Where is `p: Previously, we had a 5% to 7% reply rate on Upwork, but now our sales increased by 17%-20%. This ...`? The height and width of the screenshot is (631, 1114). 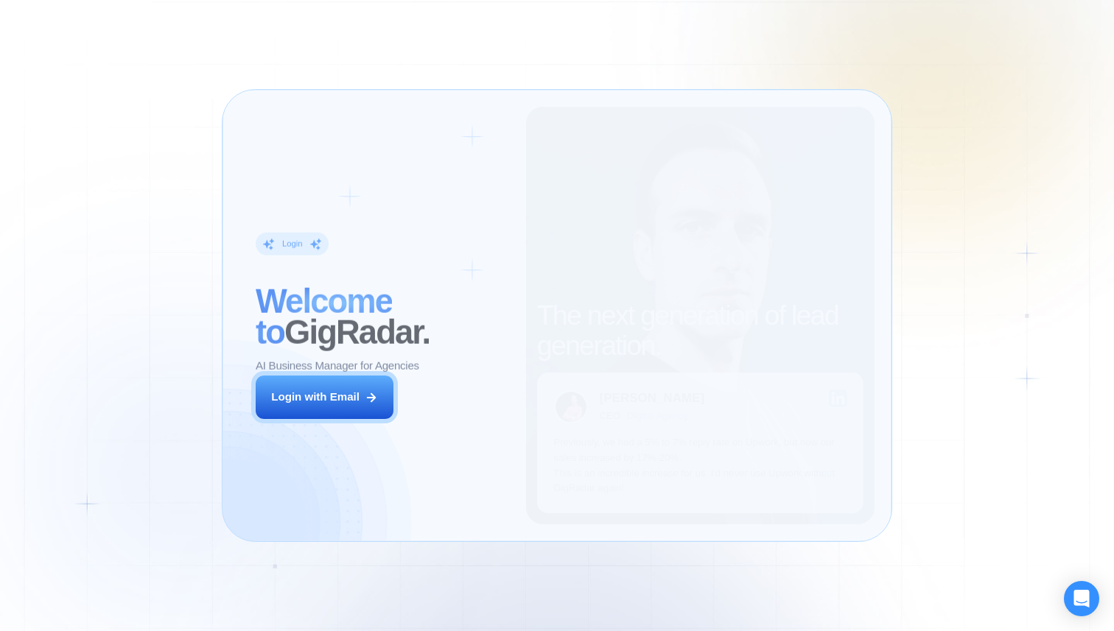
p: Previously, we had a 5% to 7% reply rate on Upwork, but now our sales increased by 17%-20%. This ... is located at coordinates (700, 466).